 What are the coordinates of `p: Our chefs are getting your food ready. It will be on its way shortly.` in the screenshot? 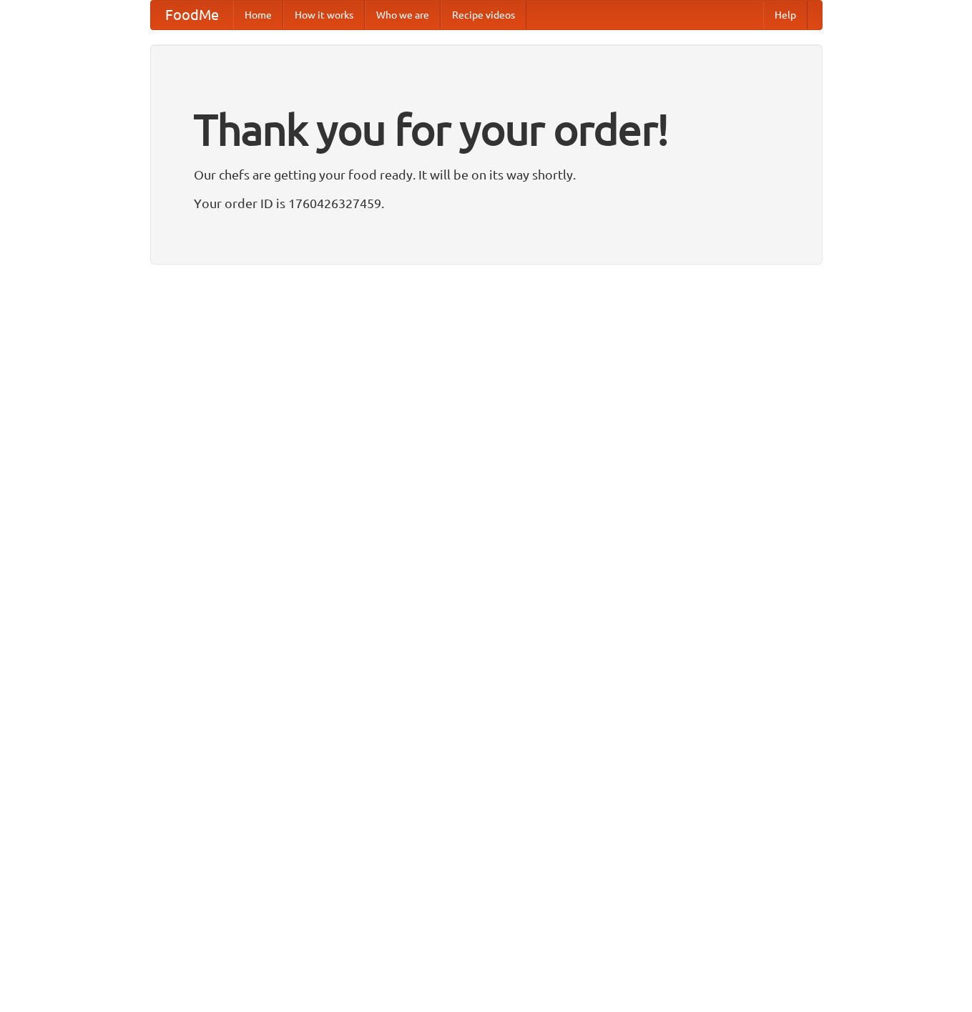 It's located at (486, 175).